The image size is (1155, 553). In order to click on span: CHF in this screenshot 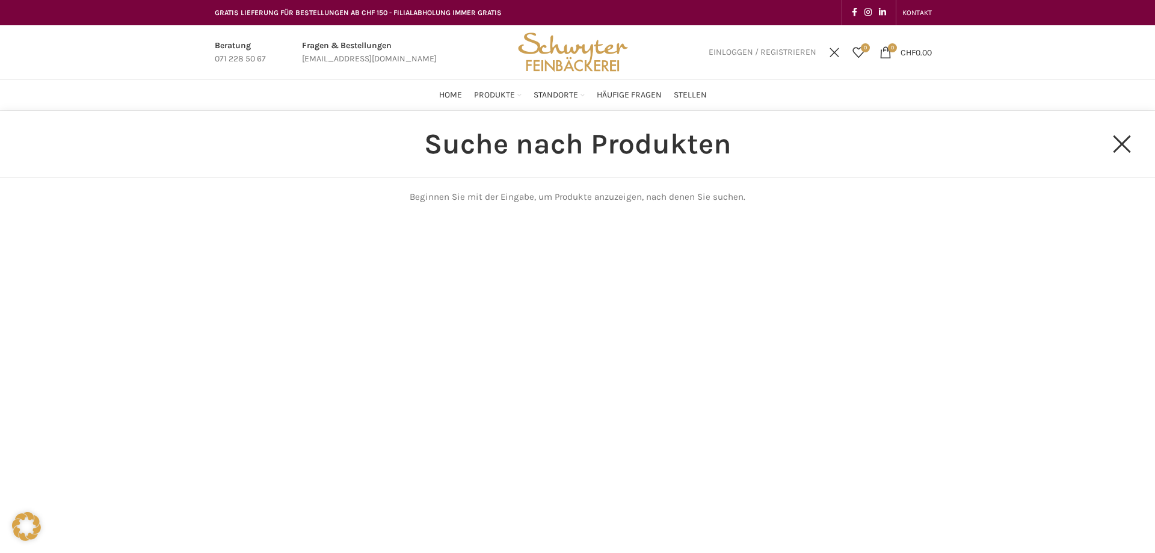, I will do `click(908, 52)`.